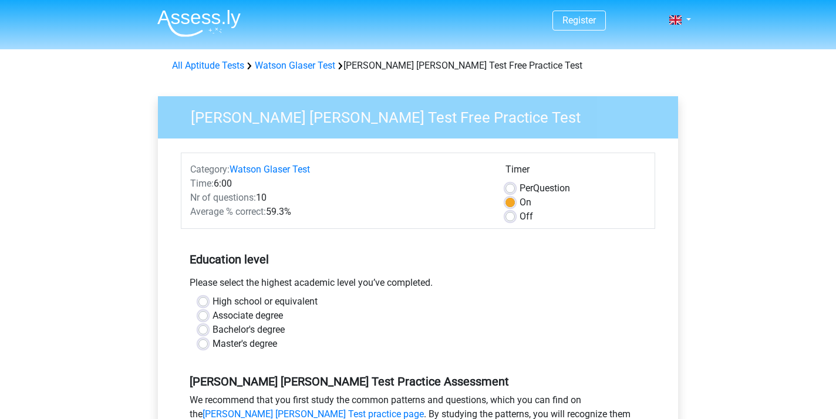 This screenshot has height=419, width=836. What do you see at coordinates (526, 217) in the screenshot?
I see `label: Off` at bounding box center [526, 217].